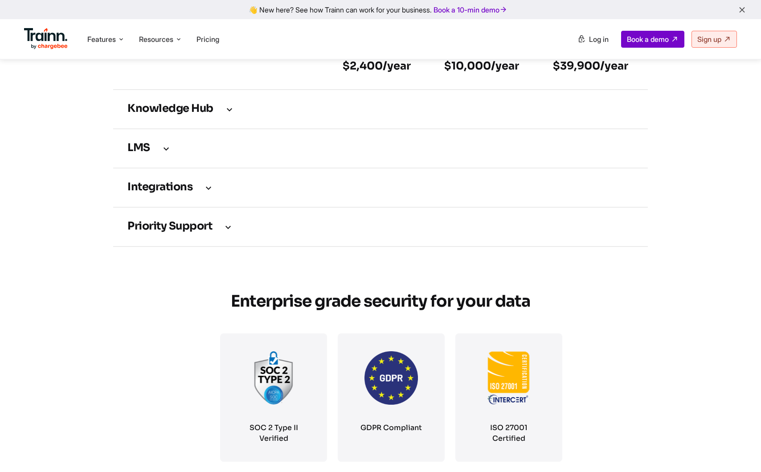  Describe the element at coordinates (391, 378) in the screenshot. I see `img: GDPR.png` at that location.